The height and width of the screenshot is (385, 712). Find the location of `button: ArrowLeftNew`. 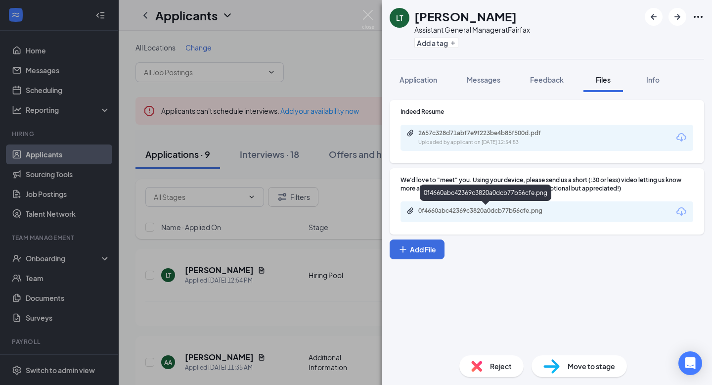

button: ArrowLeftNew is located at coordinates (654, 17).